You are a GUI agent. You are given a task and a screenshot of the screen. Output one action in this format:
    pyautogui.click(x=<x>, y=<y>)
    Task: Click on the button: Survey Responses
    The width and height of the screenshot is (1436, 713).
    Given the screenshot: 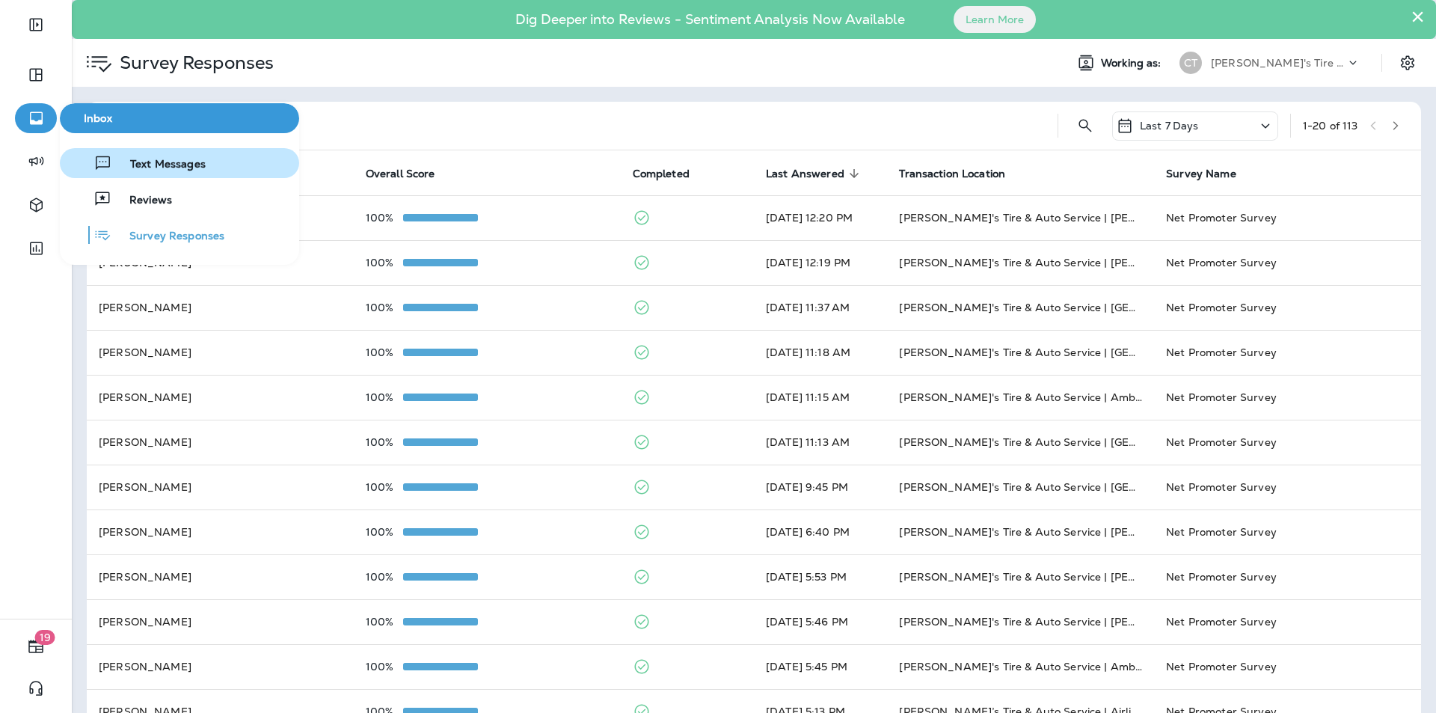 What is the action you would take?
    pyautogui.click(x=180, y=235)
    